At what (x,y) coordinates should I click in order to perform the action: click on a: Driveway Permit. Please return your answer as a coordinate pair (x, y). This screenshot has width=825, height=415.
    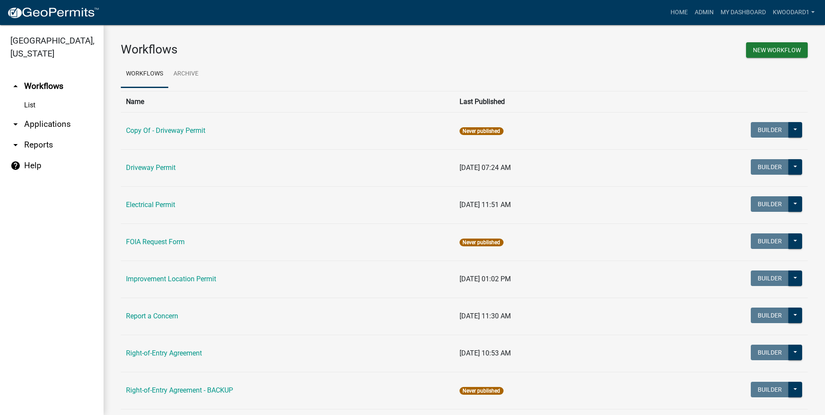
    Looking at the image, I should click on (151, 168).